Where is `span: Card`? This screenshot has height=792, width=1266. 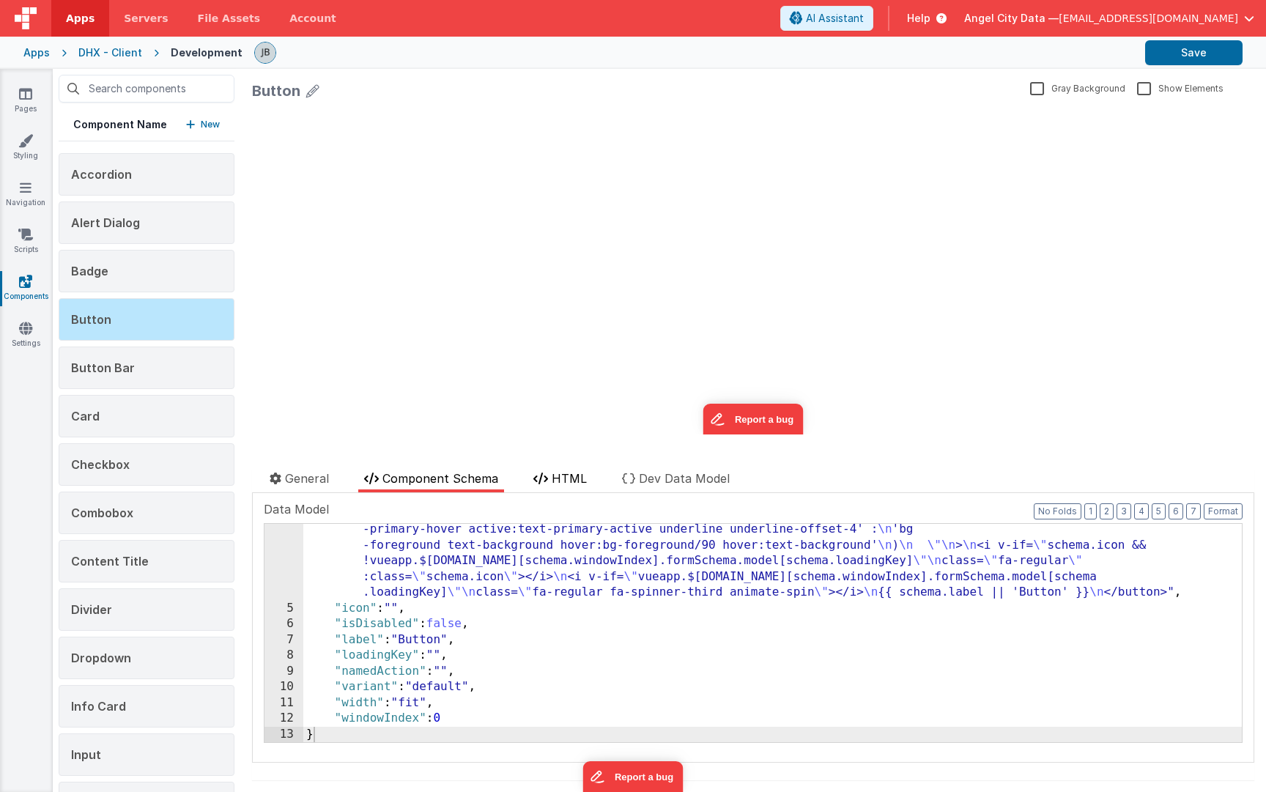
span: Card is located at coordinates (85, 416).